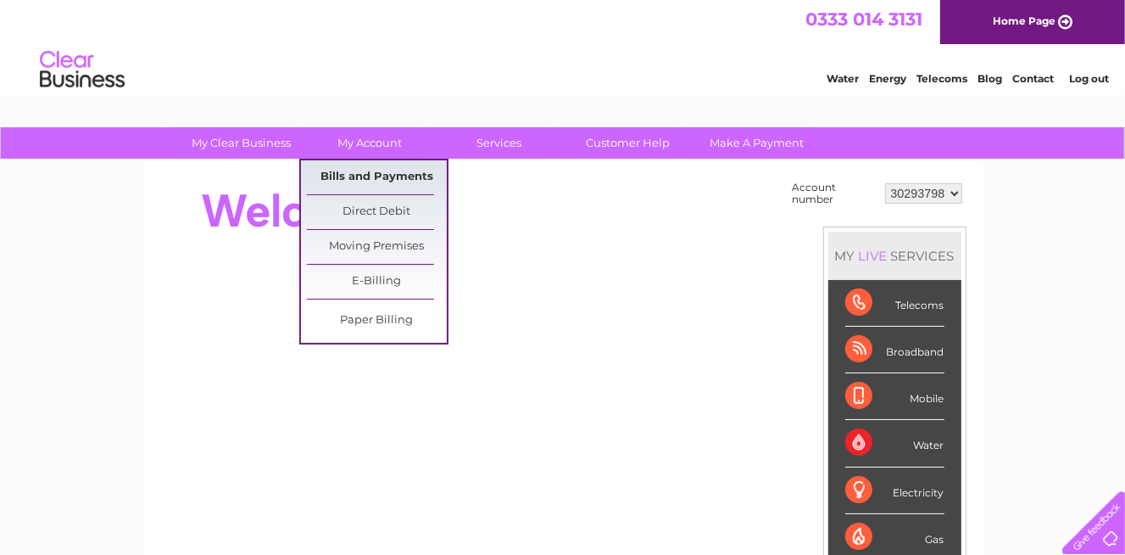 This screenshot has width=1125, height=555. I want to click on a: 0333 014 3131, so click(864, 19).